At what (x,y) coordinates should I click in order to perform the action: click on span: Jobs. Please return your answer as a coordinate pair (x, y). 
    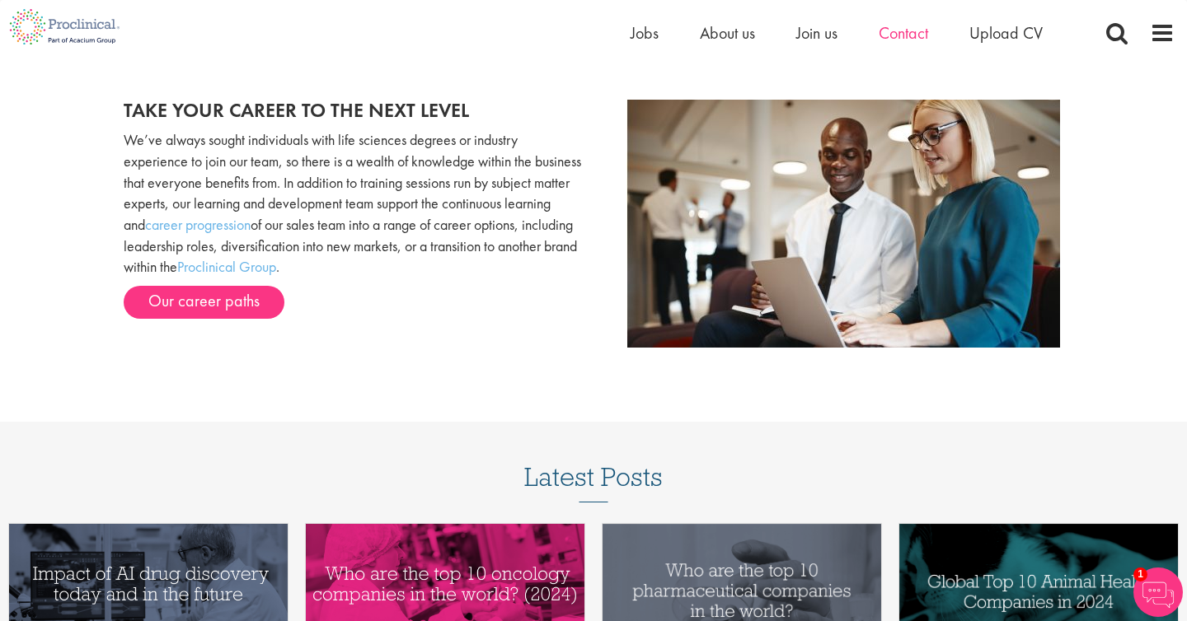
    Looking at the image, I should click on (645, 33).